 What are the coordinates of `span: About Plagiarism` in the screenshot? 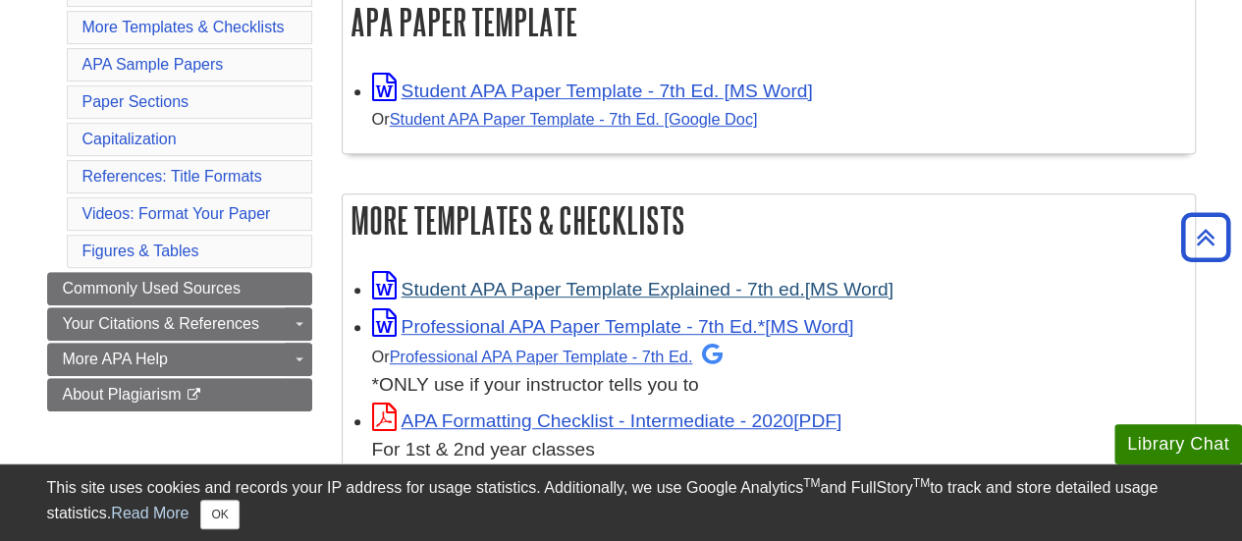 It's located at (122, 394).